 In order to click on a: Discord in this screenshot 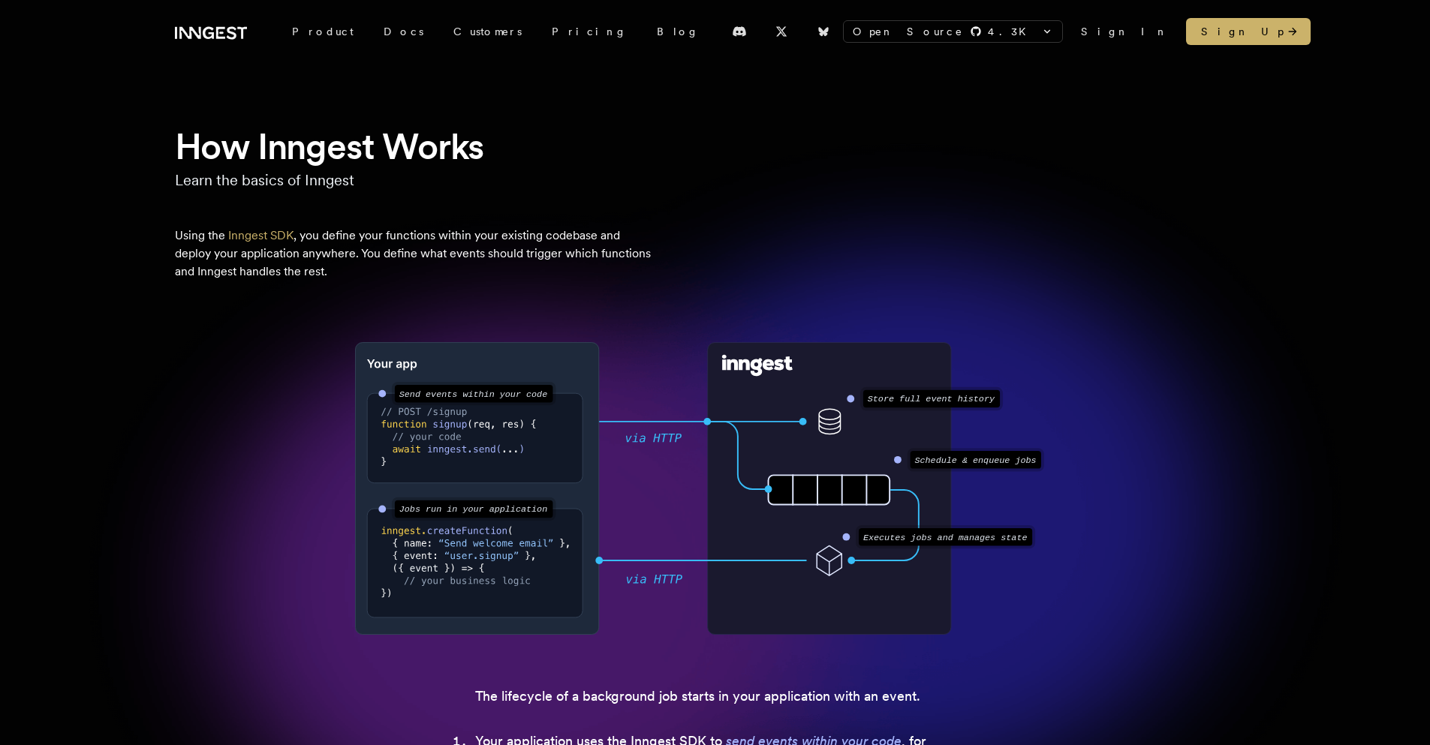, I will do `click(739, 32)`.